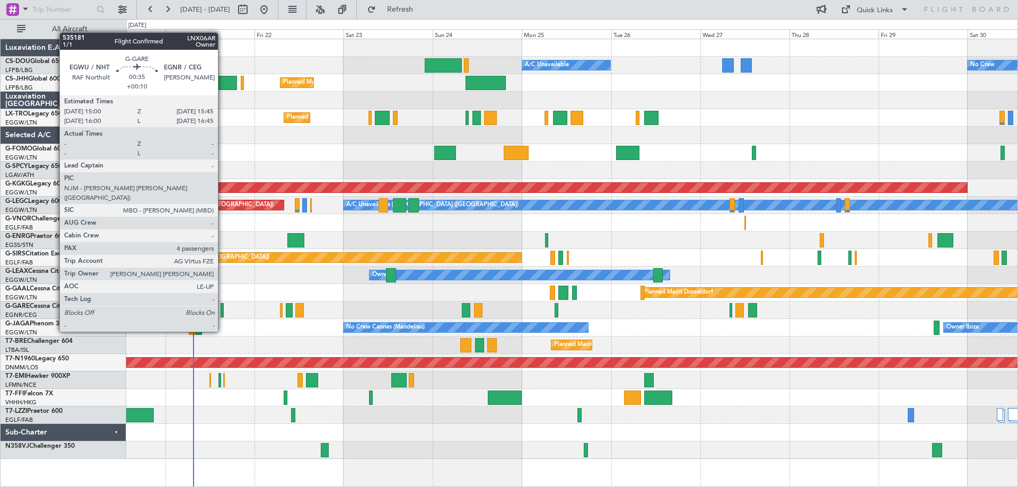 This screenshot has width=1018, height=487. I want to click on div: Fri 29, so click(923, 34).